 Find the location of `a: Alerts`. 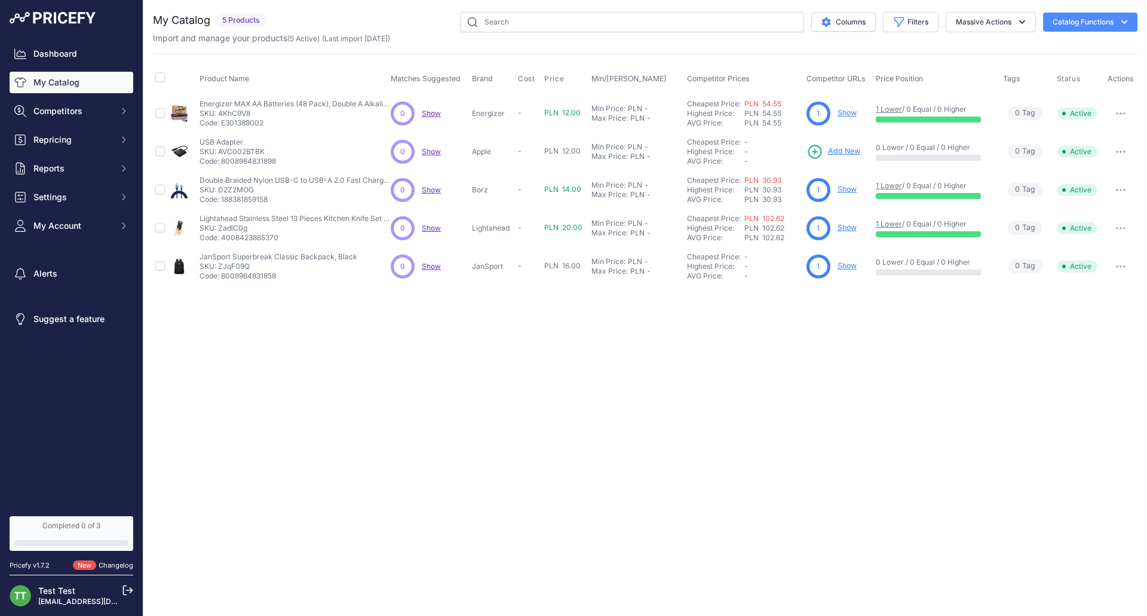

a: Alerts is located at coordinates (71, 274).